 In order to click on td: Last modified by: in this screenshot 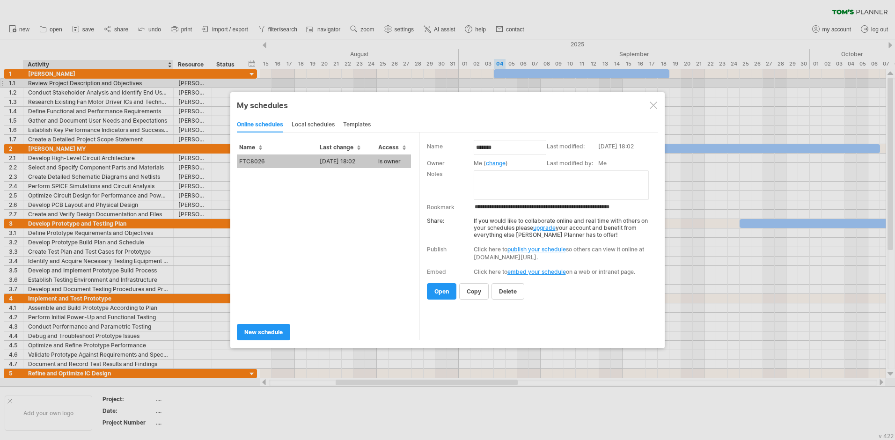, I will do `click(572, 164)`.